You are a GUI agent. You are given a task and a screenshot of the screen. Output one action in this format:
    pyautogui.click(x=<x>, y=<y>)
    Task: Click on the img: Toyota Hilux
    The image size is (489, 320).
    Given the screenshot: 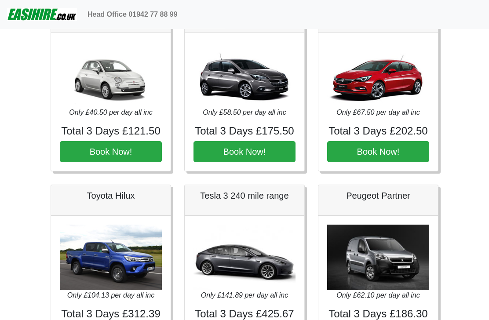 What is the action you would take?
    pyautogui.click(x=111, y=258)
    